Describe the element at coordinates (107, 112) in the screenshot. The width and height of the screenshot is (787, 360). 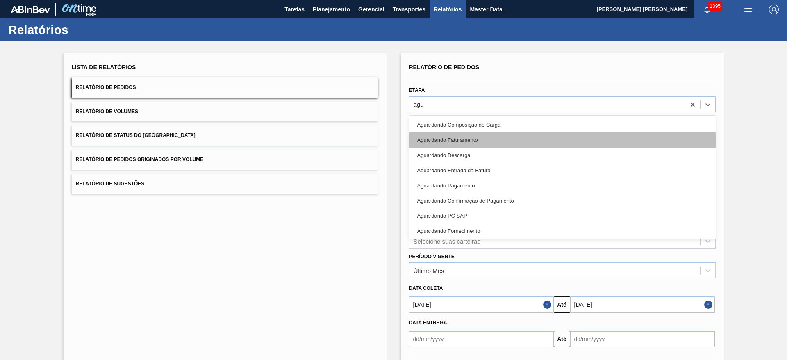
I see `span: Relatório de Volumes` at that location.